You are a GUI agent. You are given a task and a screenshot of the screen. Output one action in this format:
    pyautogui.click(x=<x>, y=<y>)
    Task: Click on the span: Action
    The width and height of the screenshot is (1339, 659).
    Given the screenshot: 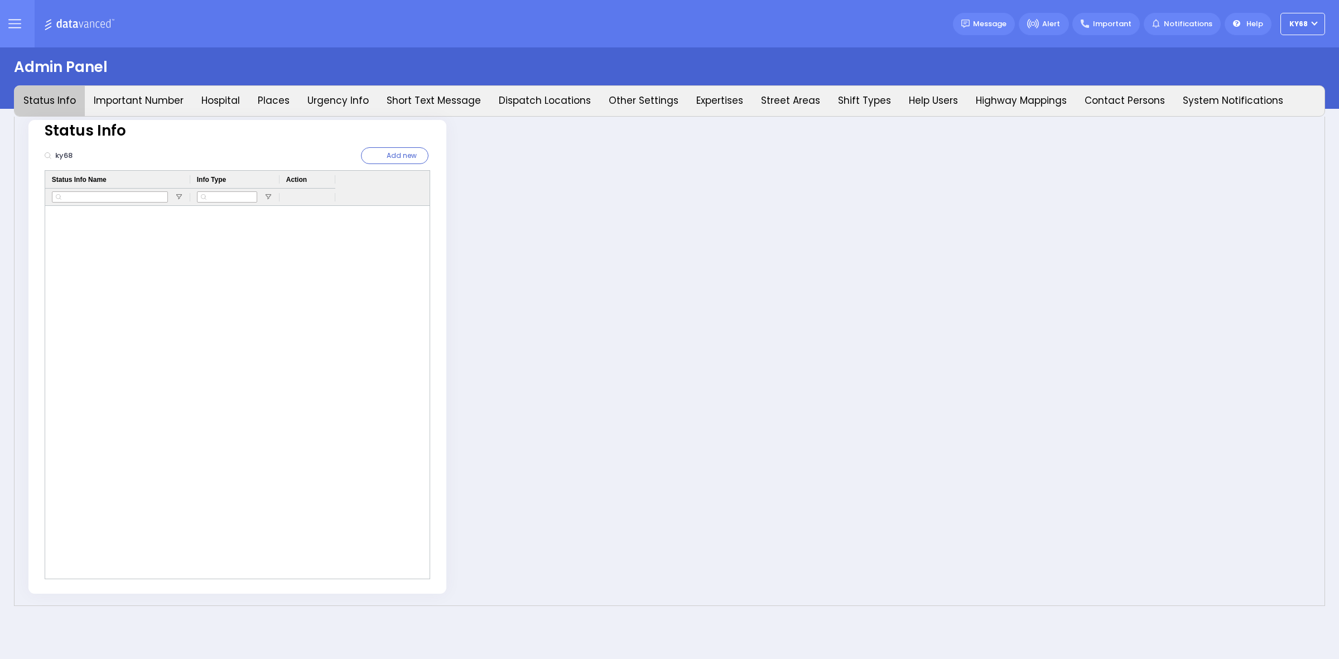 What is the action you would take?
    pyautogui.click(x=296, y=180)
    